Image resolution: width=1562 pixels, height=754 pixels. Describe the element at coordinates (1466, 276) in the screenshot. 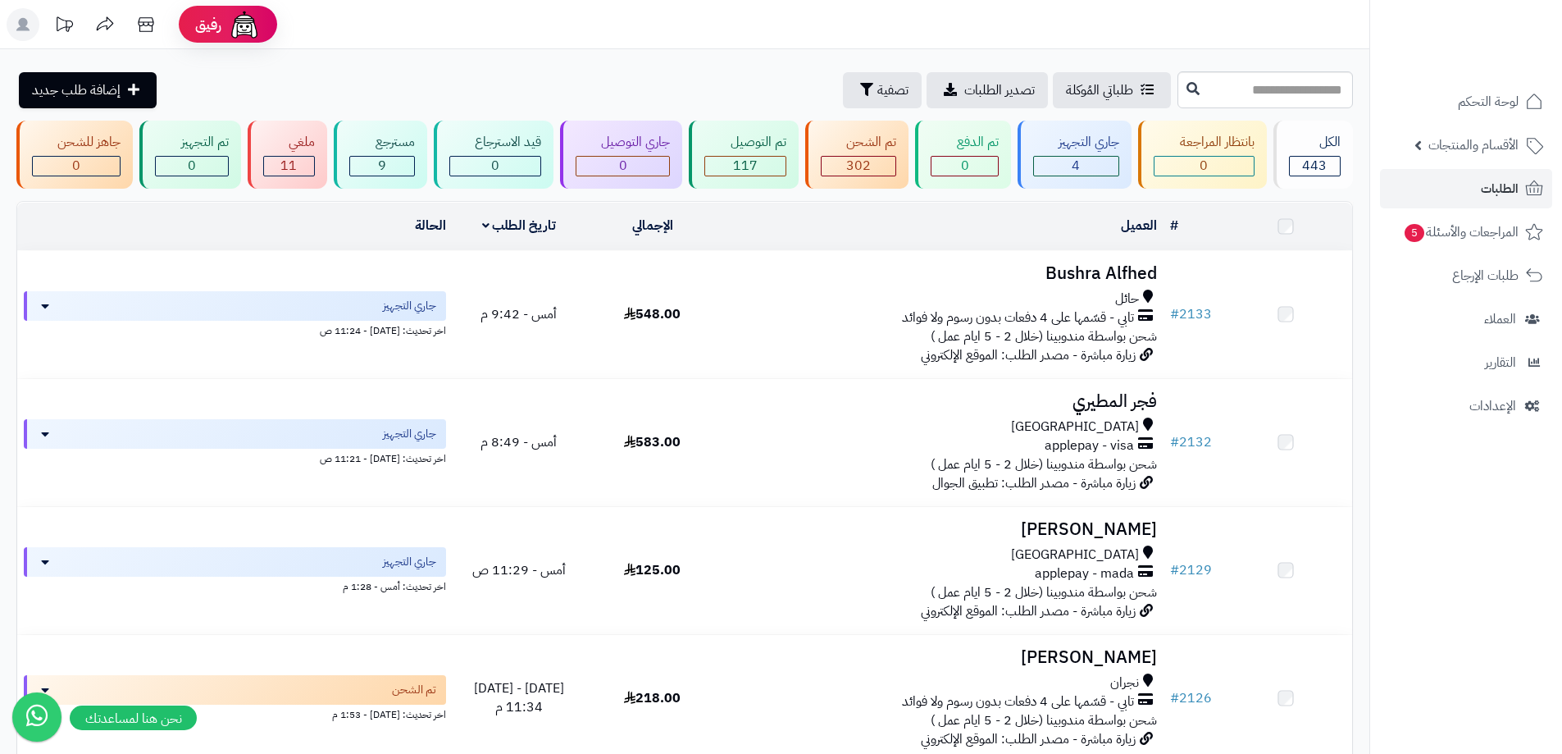

I see `a: طلبات الإرجاع` at that location.